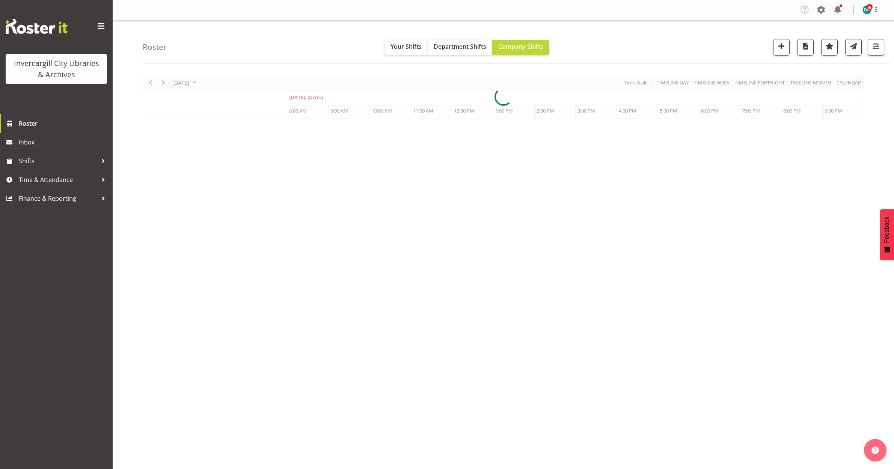 The image size is (894, 469). What do you see at coordinates (58, 180) in the screenshot?
I see `span: Time & Attendance` at bounding box center [58, 180].